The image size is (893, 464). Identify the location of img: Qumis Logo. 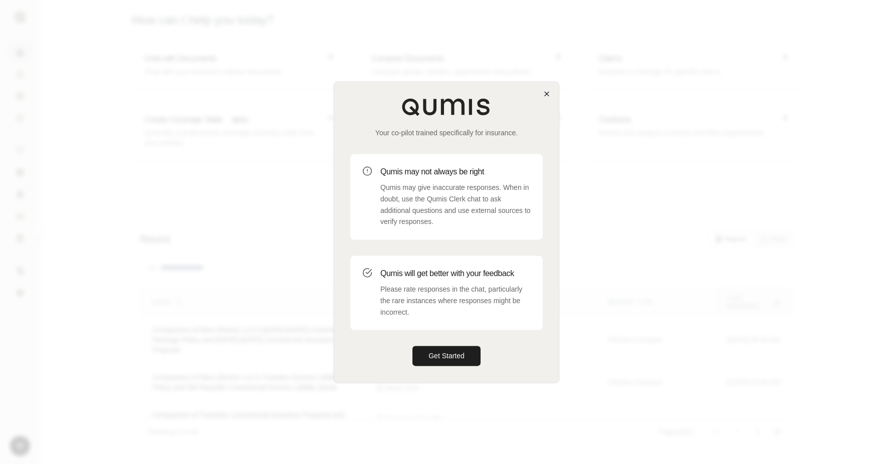
(446, 107).